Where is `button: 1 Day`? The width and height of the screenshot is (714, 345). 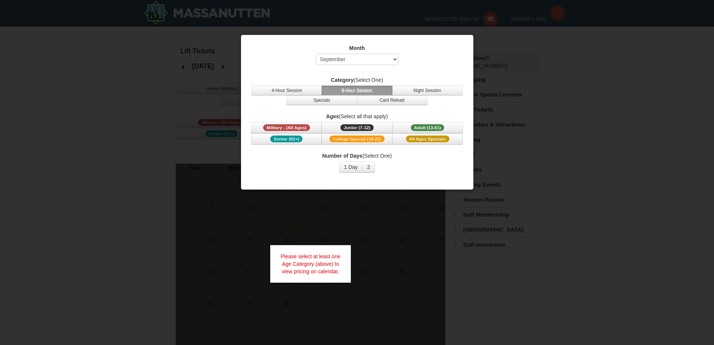
button: 1 Day is located at coordinates (351, 167).